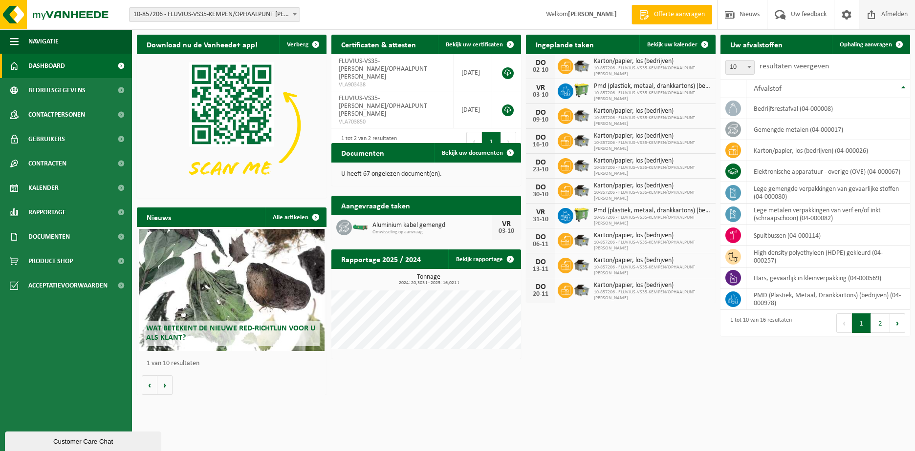  Describe the element at coordinates (828, 129) in the screenshot. I see `td: gemengde metalen (04-000017)` at that location.